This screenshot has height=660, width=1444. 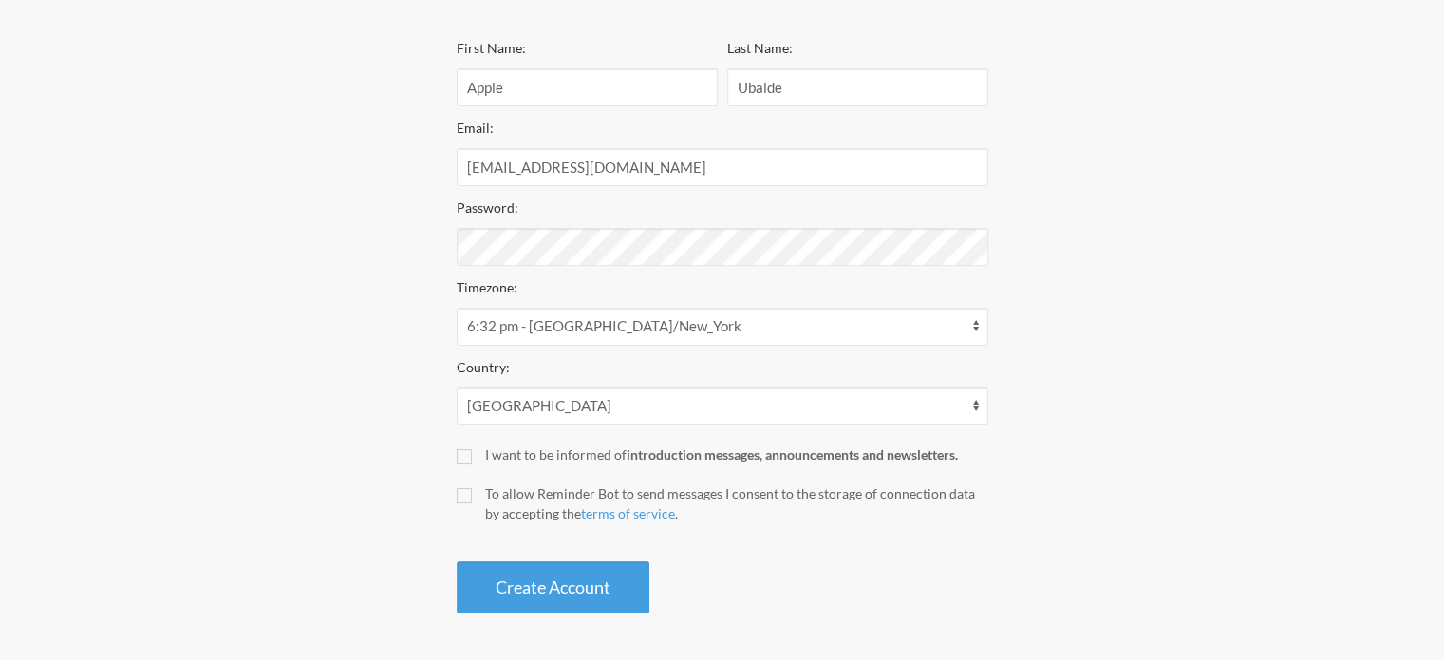 What do you see at coordinates (491, 47) in the screenshot?
I see `label: First Name:` at bounding box center [491, 47].